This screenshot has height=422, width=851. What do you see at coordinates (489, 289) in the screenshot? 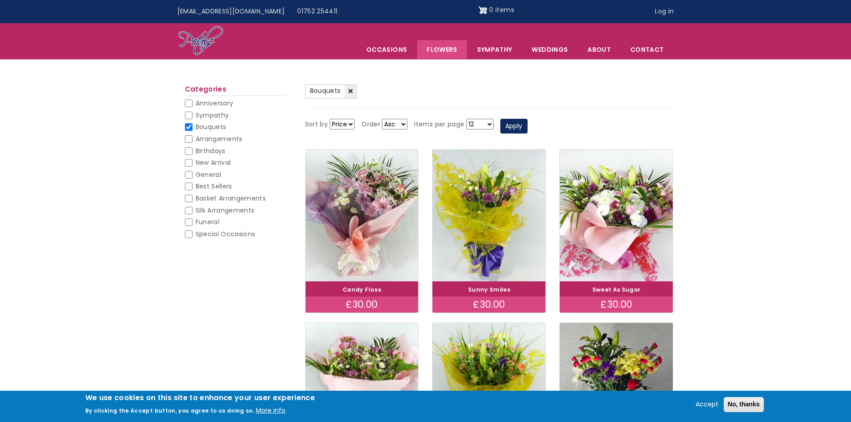
I see `a: Sunny Smiles` at bounding box center [489, 289].